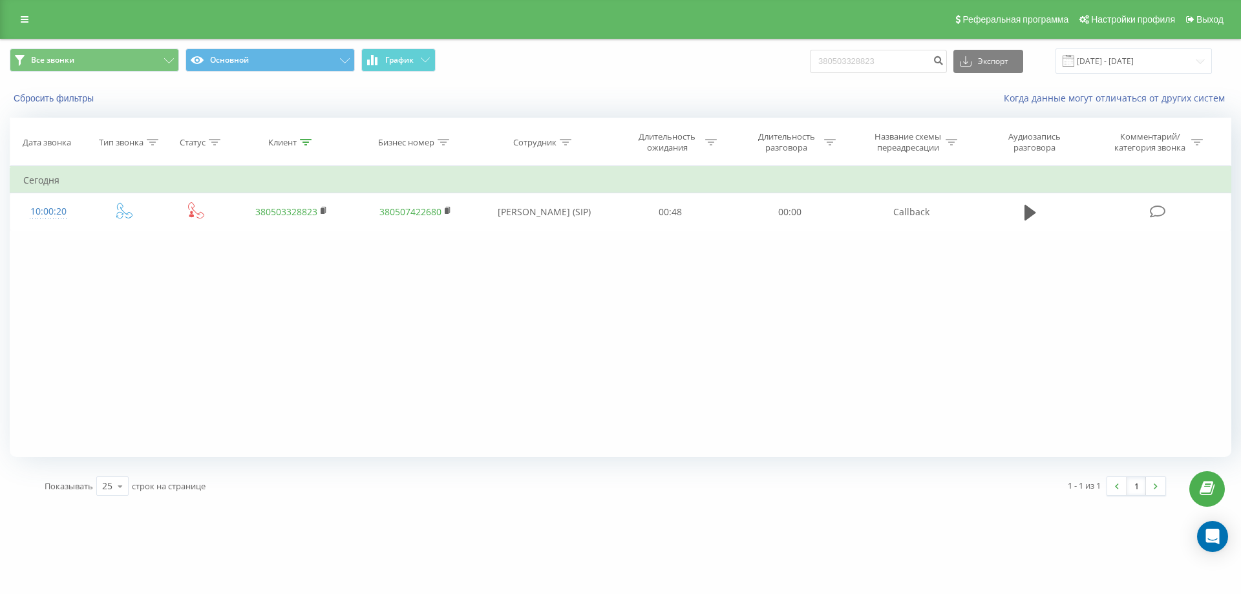  Describe the element at coordinates (667, 142) in the screenshot. I see `div: Длительность ожидания` at that location.